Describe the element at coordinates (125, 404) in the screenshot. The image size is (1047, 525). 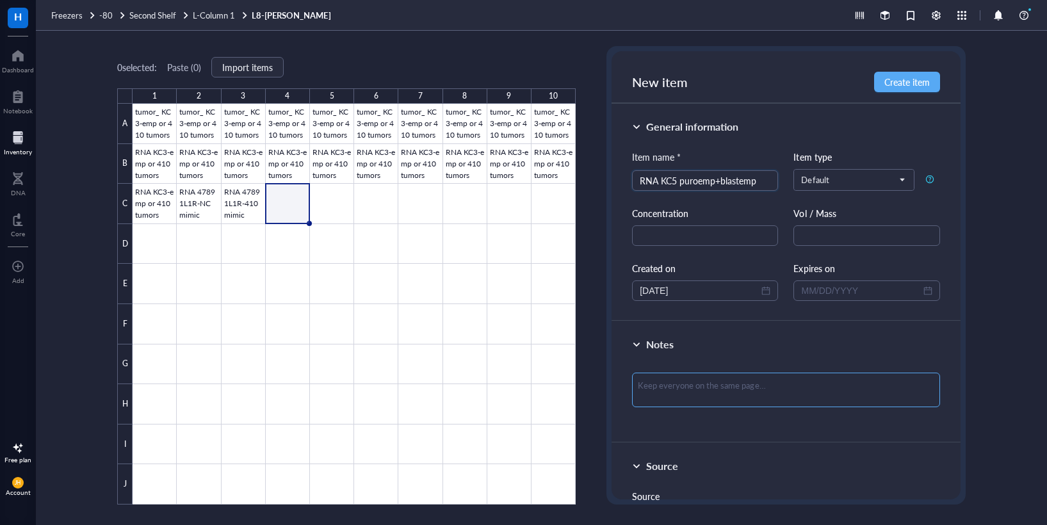
I see `div: H` at that location.